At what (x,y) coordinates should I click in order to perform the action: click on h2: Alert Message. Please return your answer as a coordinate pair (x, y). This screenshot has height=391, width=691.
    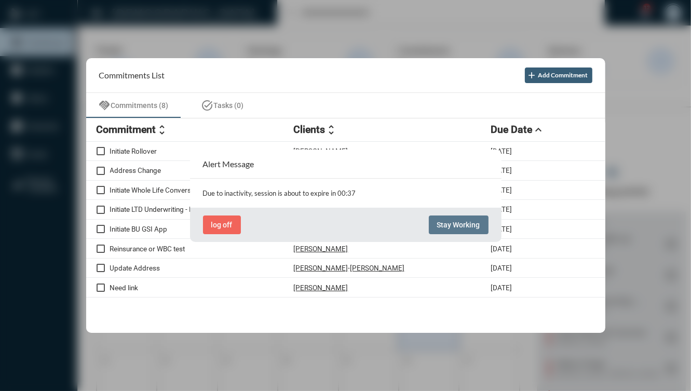
    Looking at the image, I should click on (229, 164).